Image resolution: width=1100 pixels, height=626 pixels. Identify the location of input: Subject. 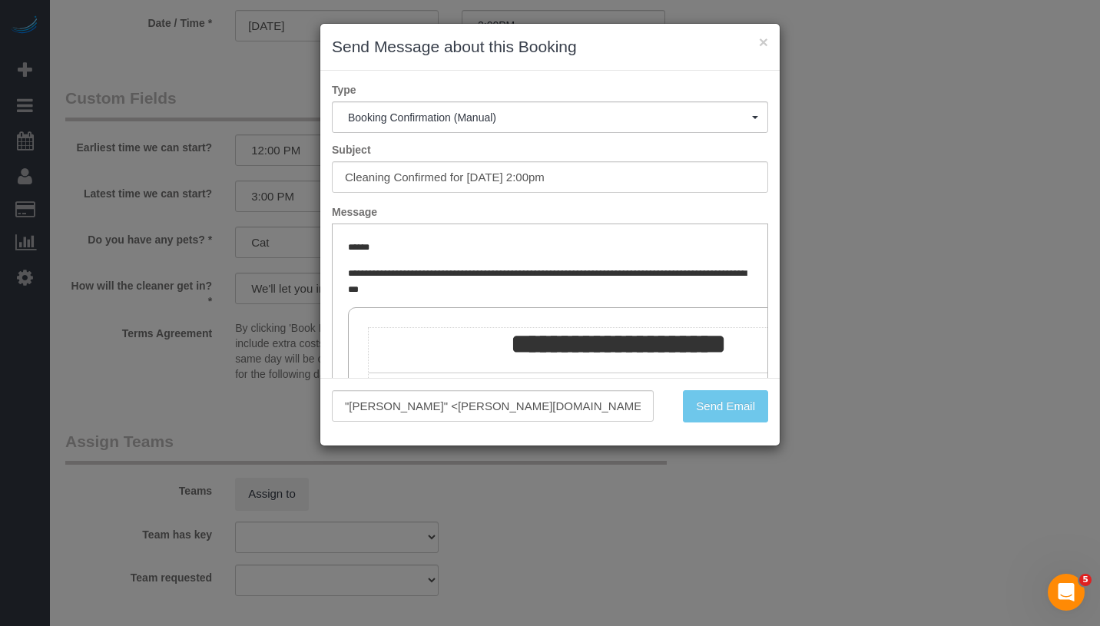
(550, 177).